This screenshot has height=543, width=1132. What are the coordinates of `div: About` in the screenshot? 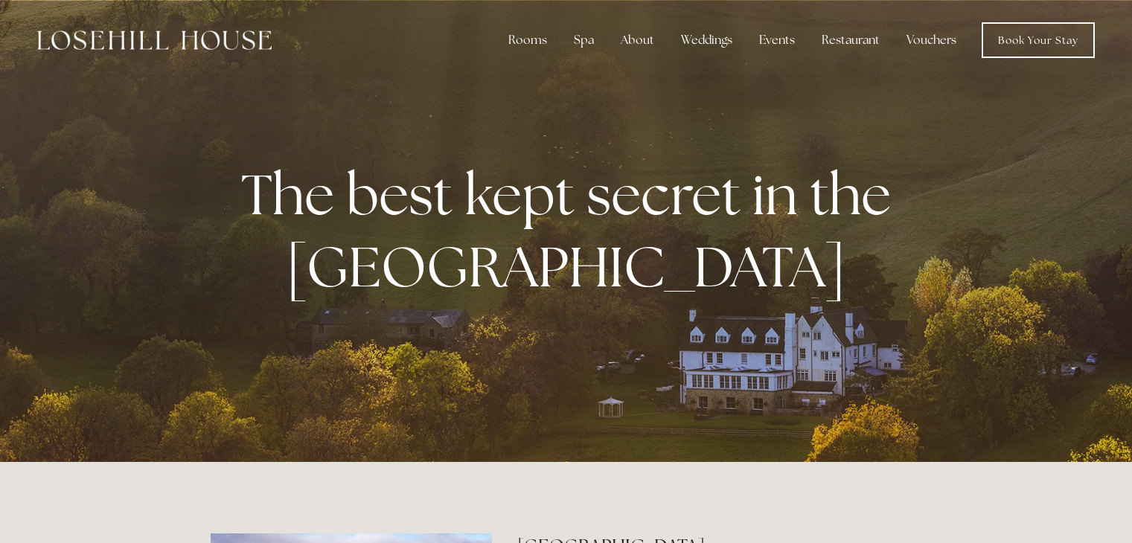 It's located at (637, 40).